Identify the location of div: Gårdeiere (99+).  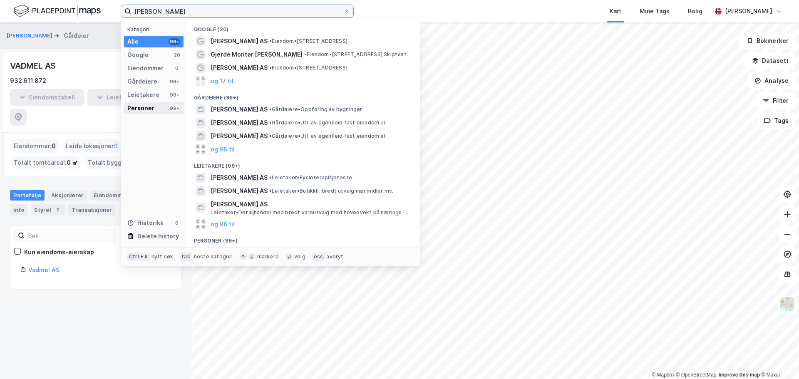
(304, 95).